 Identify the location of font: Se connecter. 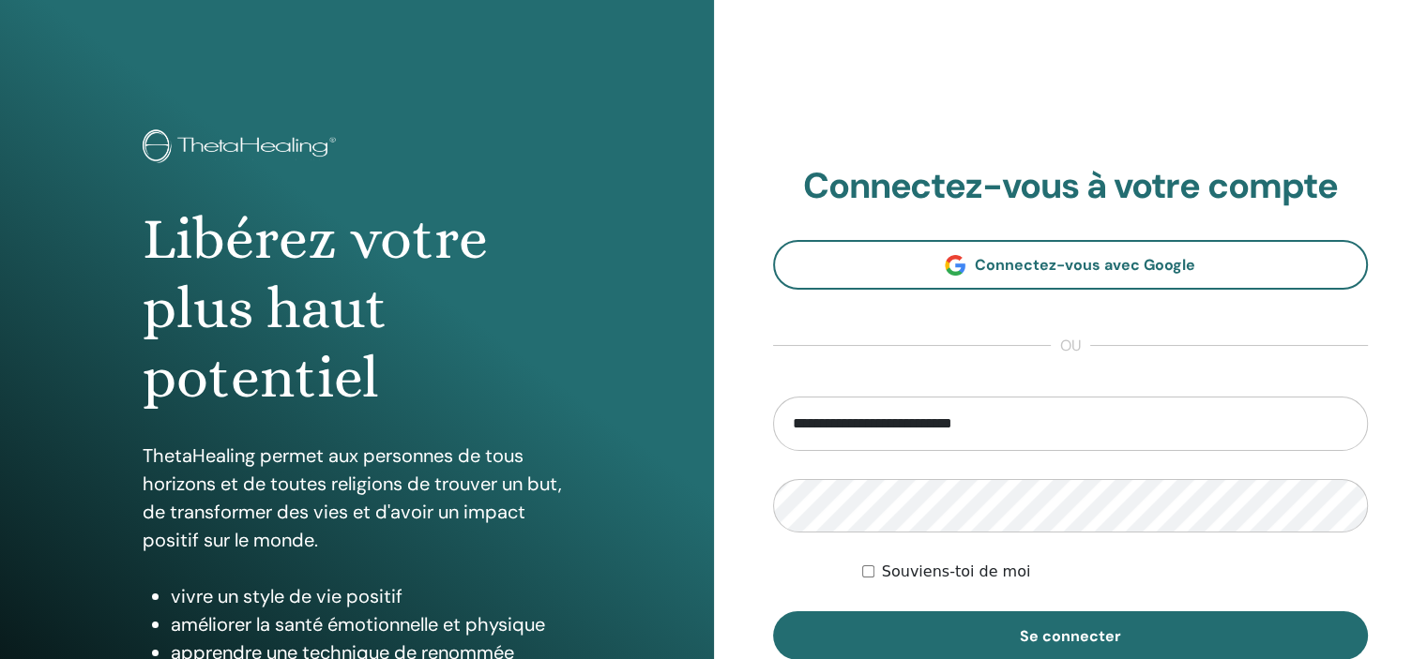
(1070, 636).